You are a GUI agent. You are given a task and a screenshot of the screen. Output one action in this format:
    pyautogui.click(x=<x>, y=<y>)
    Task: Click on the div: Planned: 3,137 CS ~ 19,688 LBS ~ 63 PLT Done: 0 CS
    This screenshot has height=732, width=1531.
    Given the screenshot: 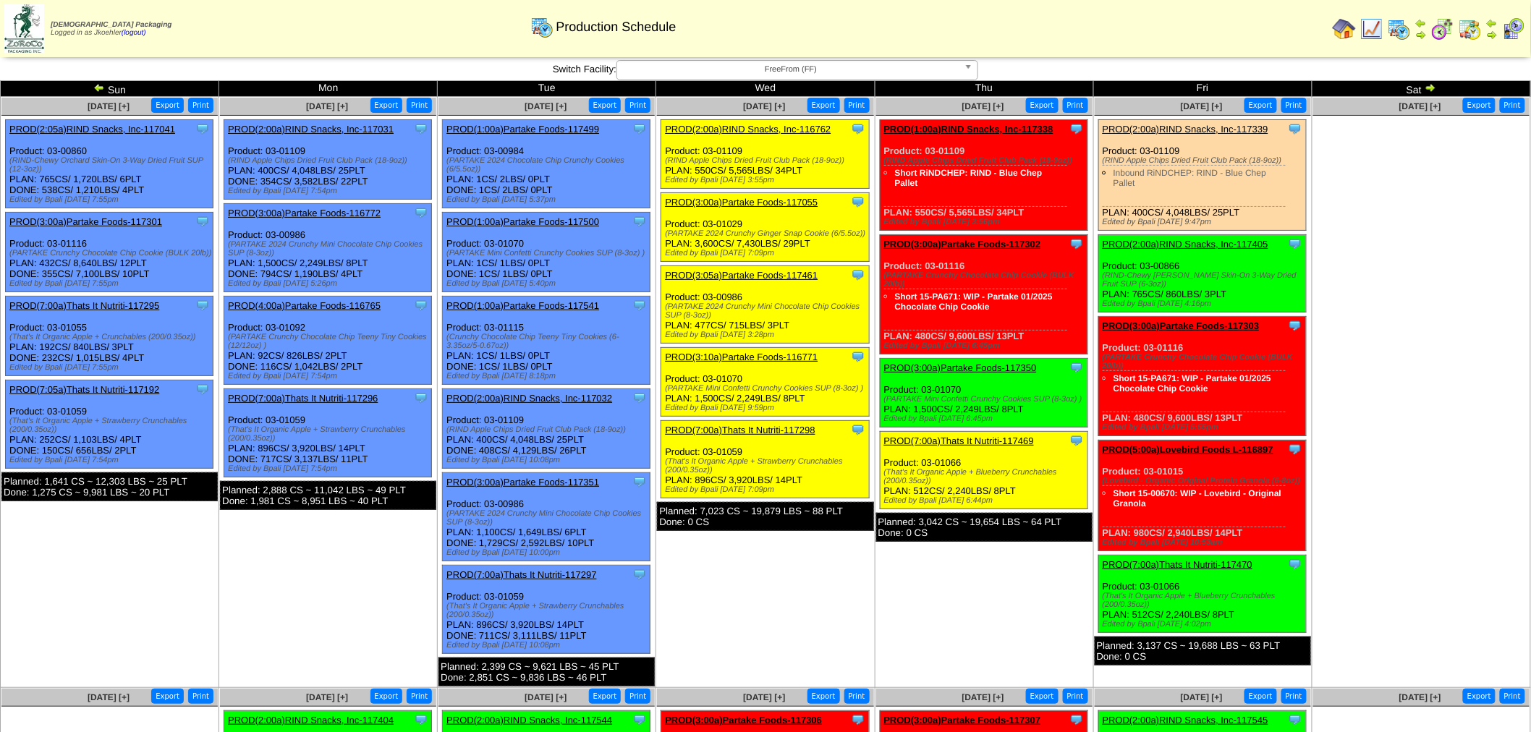 What is the action you would take?
    pyautogui.click(x=1202, y=651)
    